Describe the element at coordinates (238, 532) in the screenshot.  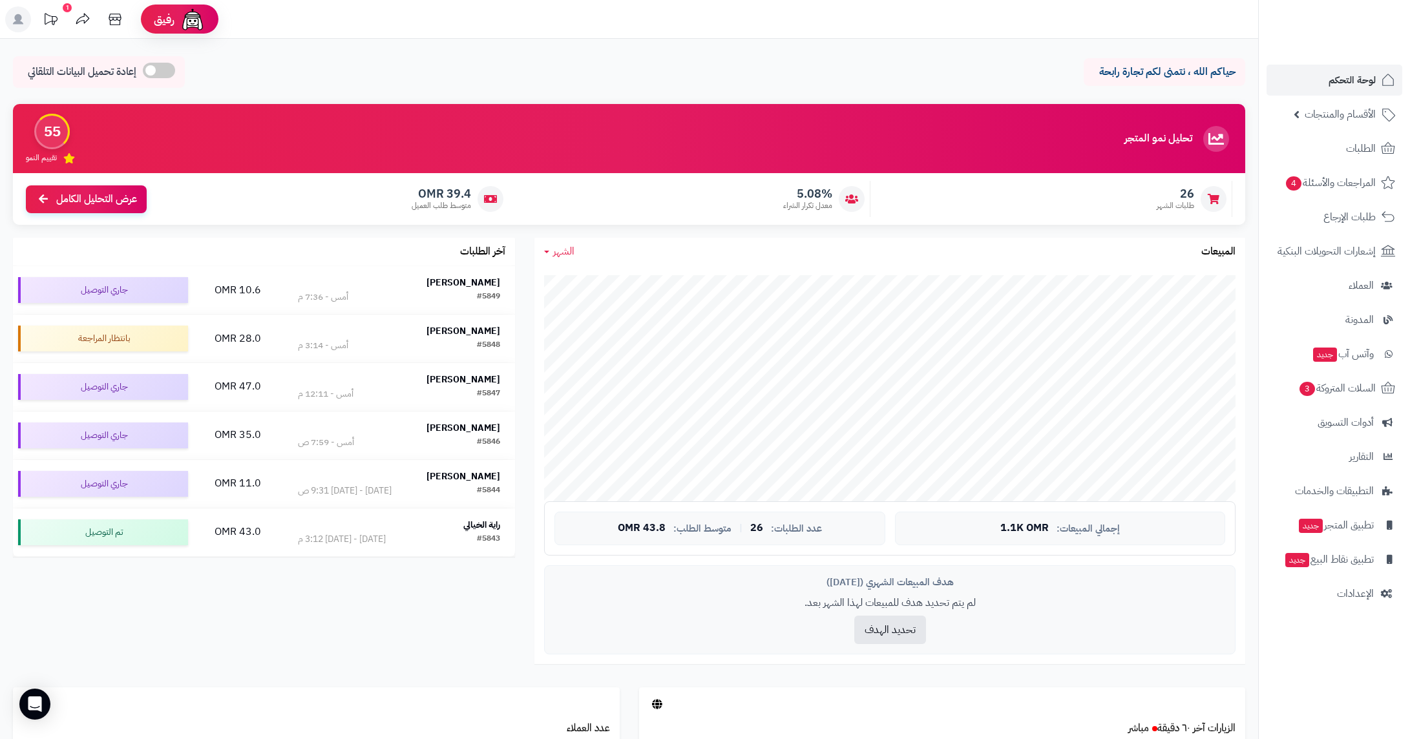
I see `td: 43.0 OMR` at that location.